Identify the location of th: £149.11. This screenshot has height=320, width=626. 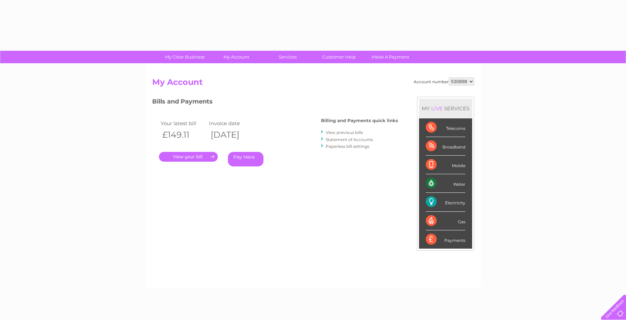
(183, 135).